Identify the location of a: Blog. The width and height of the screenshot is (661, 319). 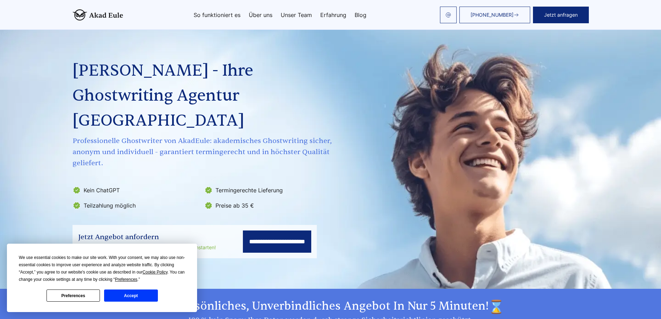
(361, 15).